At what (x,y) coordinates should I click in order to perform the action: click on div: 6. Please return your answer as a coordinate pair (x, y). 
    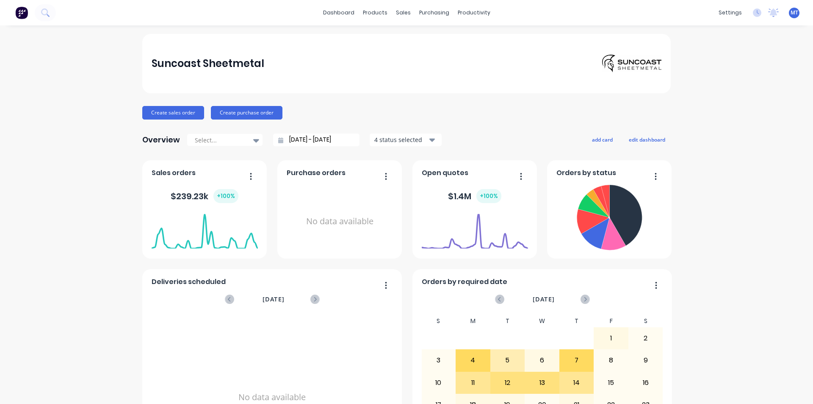
    Looking at the image, I should click on (542, 360).